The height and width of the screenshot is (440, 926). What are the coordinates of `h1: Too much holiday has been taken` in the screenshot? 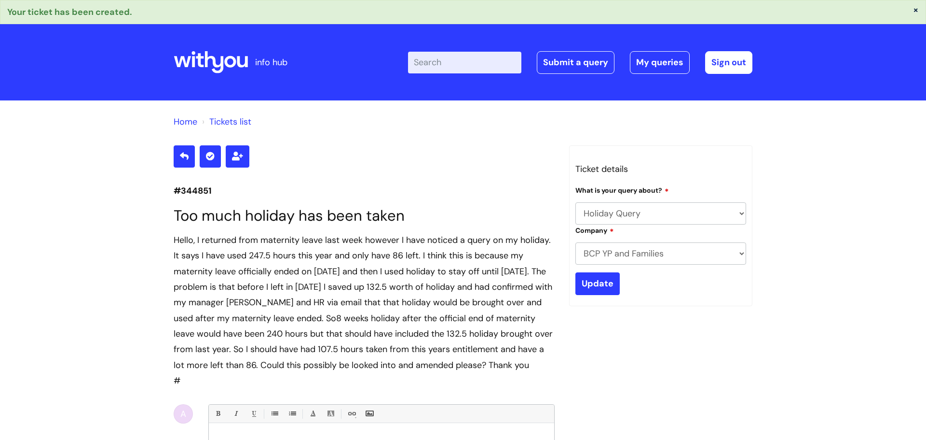 It's located at (364, 215).